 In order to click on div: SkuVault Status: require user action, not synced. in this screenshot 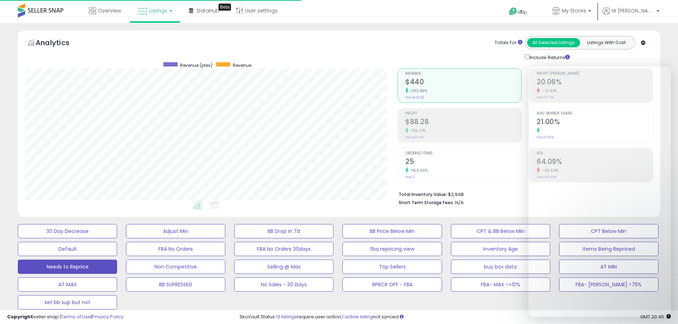, I will do `click(455, 317)`.